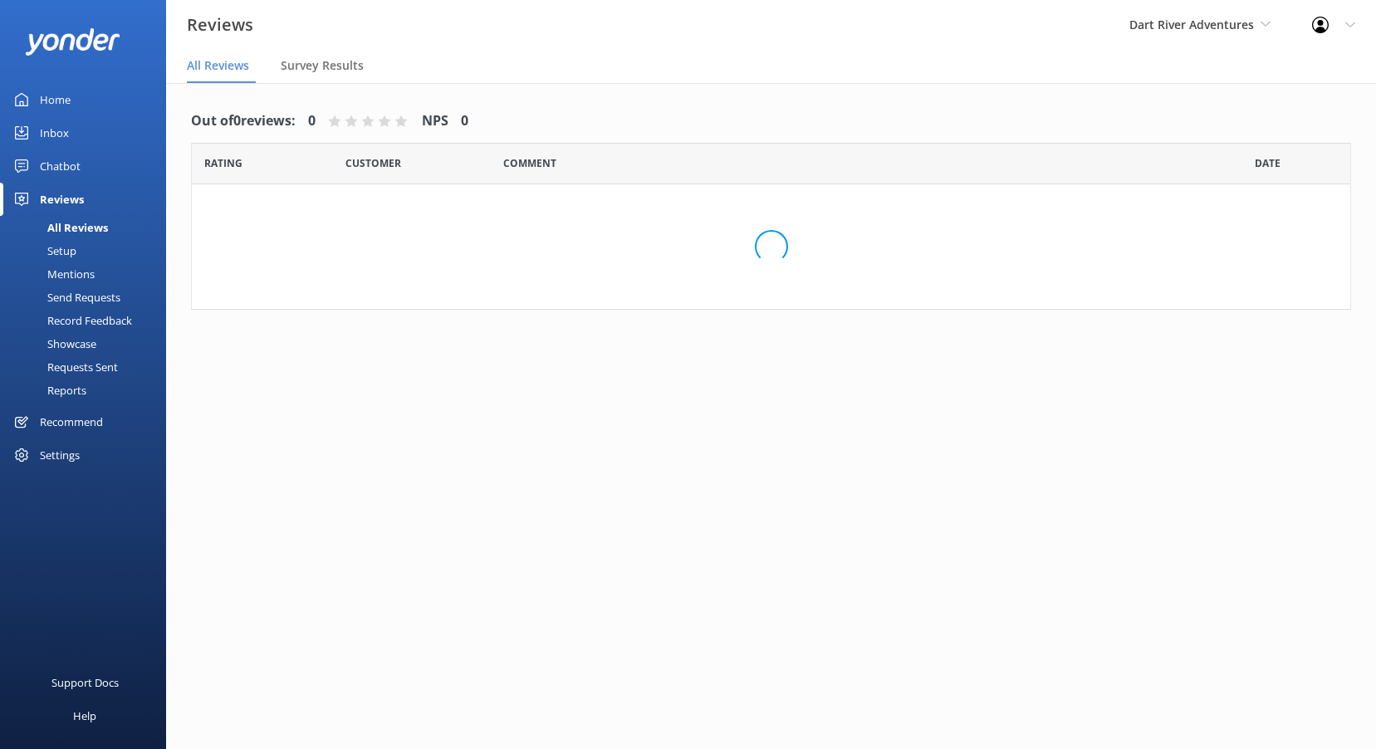 The height and width of the screenshot is (749, 1376). What do you see at coordinates (71, 422) in the screenshot?
I see `div: Recommend` at bounding box center [71, 422].